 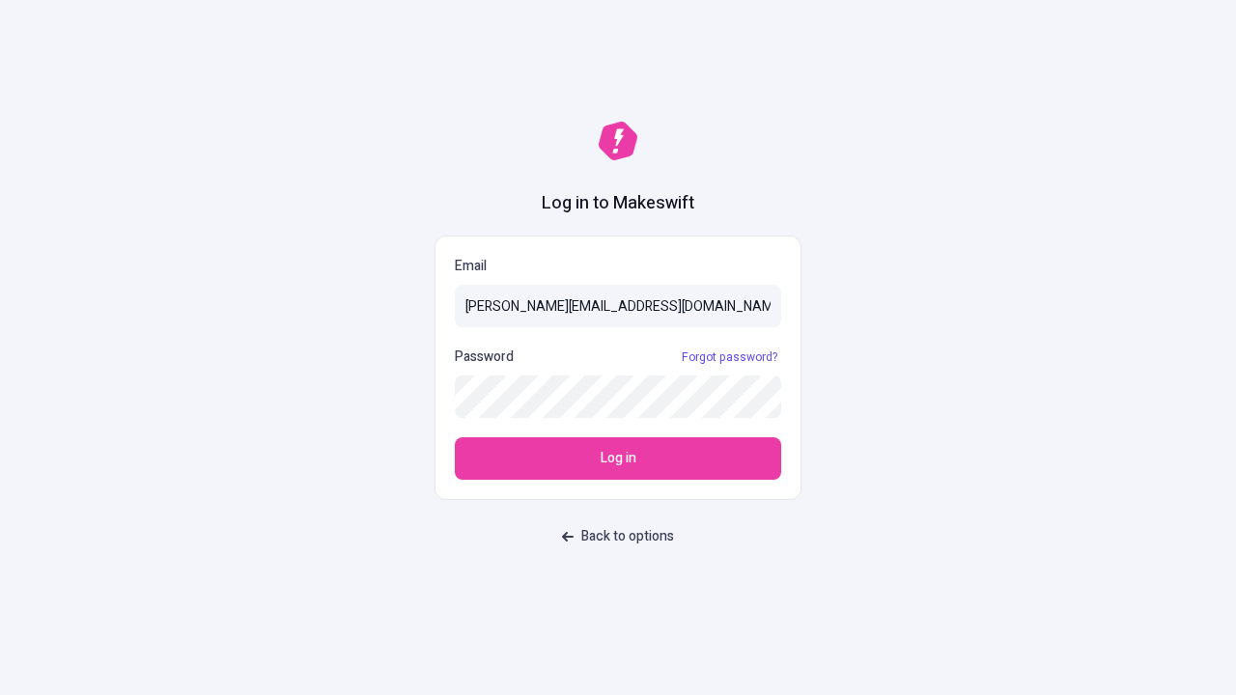 I want to click on input: Email, so click(x=618, y=306).